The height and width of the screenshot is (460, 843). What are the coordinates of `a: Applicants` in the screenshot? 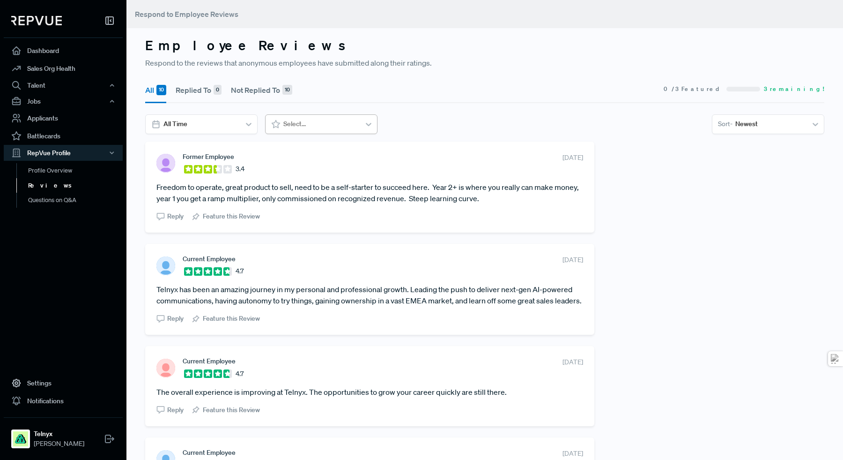 It's located at (63, 118).